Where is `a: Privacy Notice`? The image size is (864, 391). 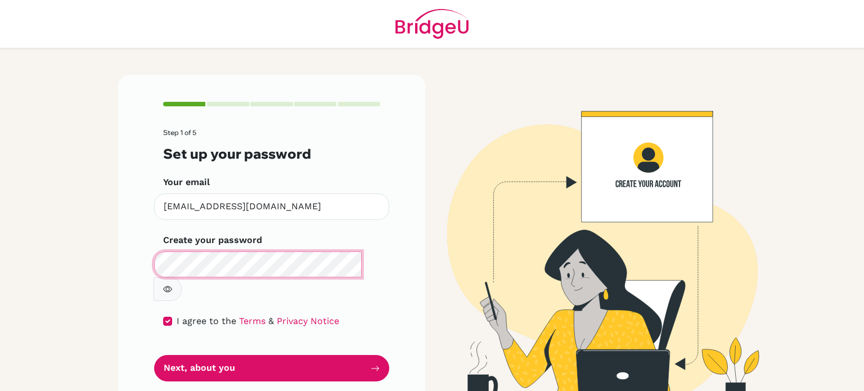
a: Privacy Notice is located at coordinates (308, 321).